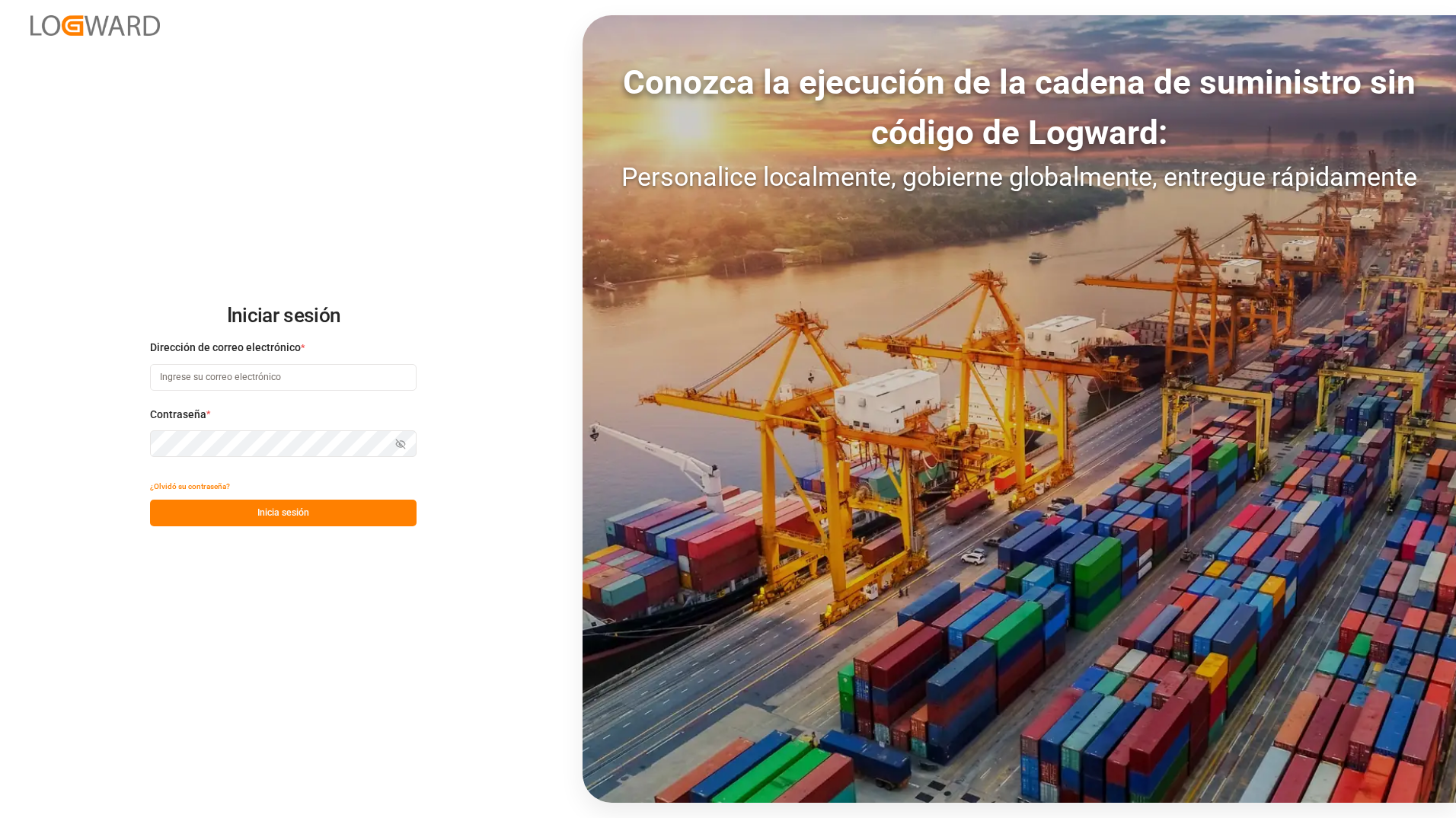  I want to click on span: Dirección de correo electrónico, so click(225, 347).